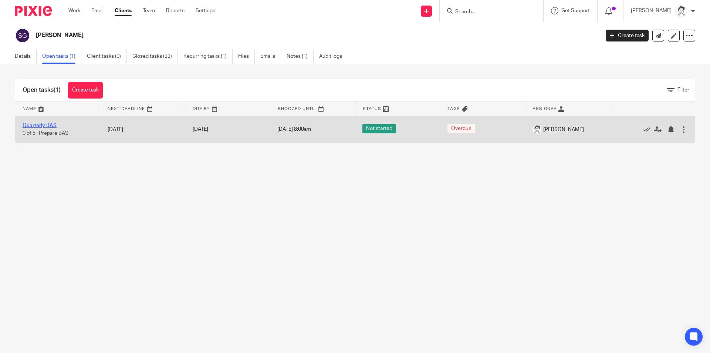  What do you see at coordinates (454, 108) in the screenshot?
I see `span: Tags` at bounding box center [454, 108].